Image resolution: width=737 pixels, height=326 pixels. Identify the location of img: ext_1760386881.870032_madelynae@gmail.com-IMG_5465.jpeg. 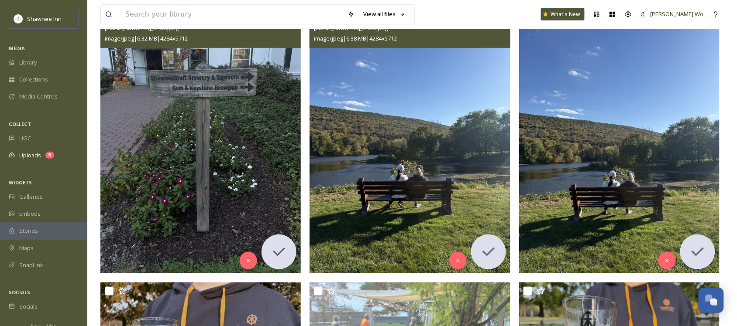
(201, 140).